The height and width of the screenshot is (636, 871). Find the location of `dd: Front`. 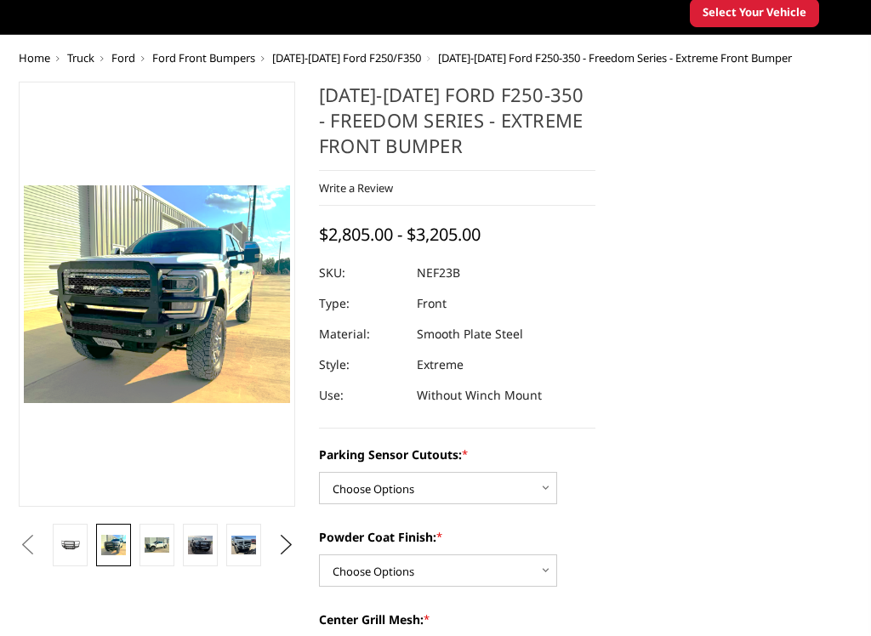

dd: Front is located at coordinates (431, 304).